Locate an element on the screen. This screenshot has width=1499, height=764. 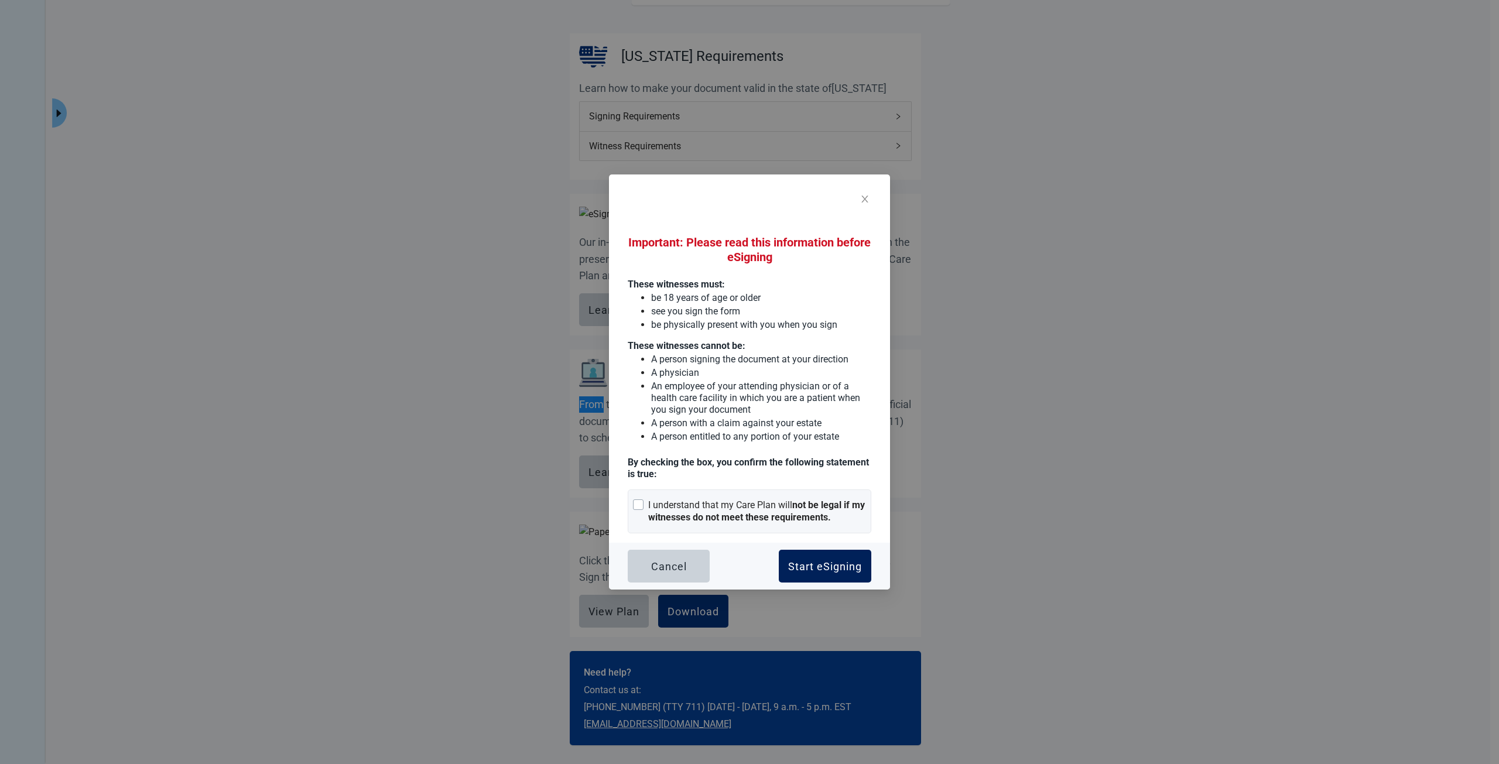
button: Cancel is located at coordinates (669, 566).